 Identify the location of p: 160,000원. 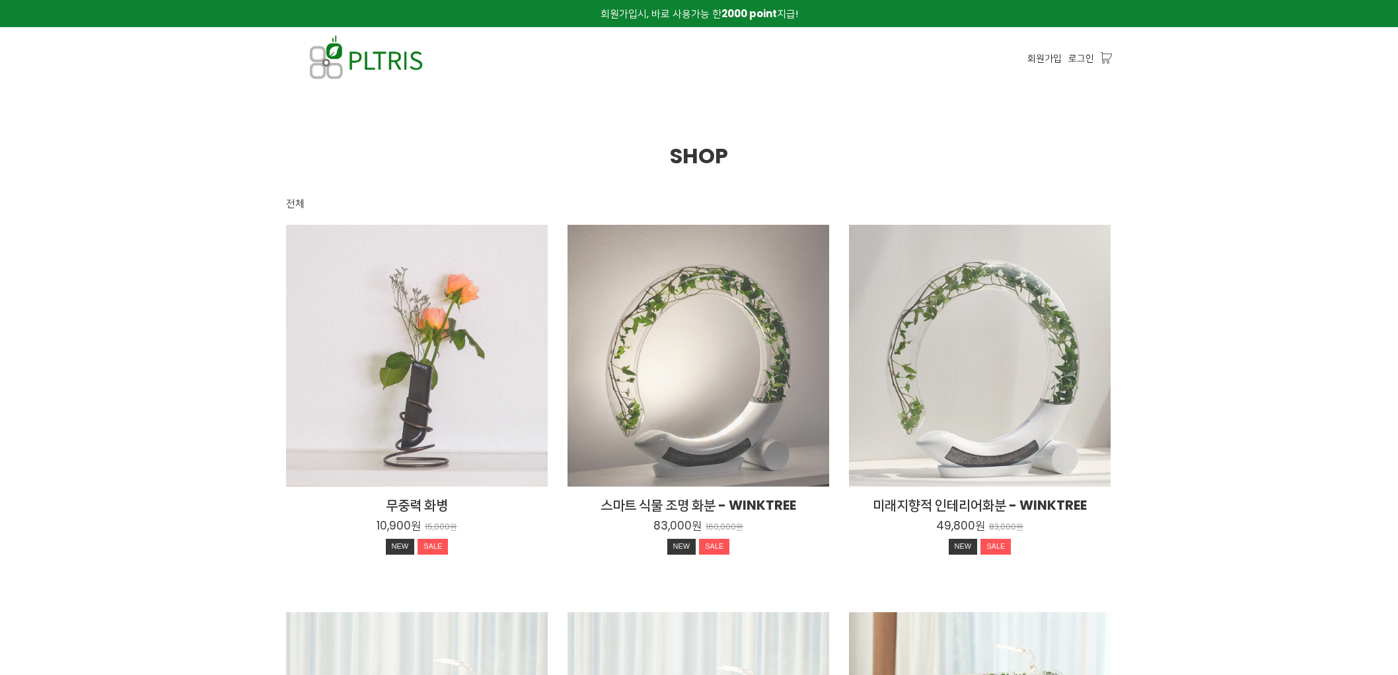
(724, 527).